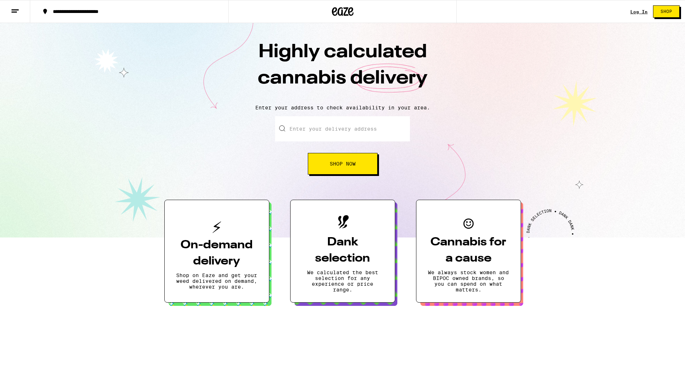 Image resolution: width=685 pixels, height=371 pixels. Describe the element at coordinates (217, 281) in the screenshot. I see `p: Shop on Eaze and get your weed delivered on demand, wherever you are.` at that location.